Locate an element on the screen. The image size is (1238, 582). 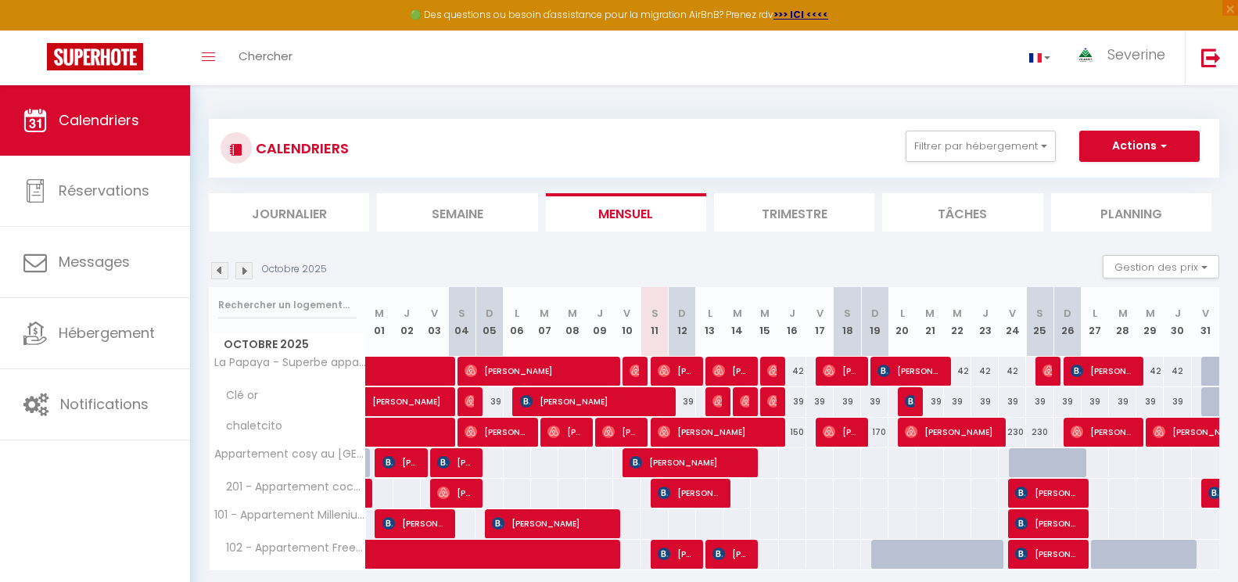
th: 05 is located at coordinates (489, 321).